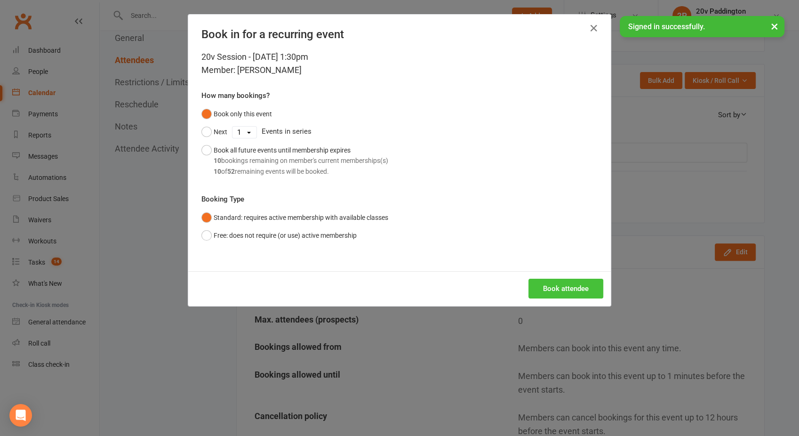 This screenshot has height=436, width=799. Describe the element at coordinates (223, 199) in the screenshot. I see `label: Booking Type` at that location.